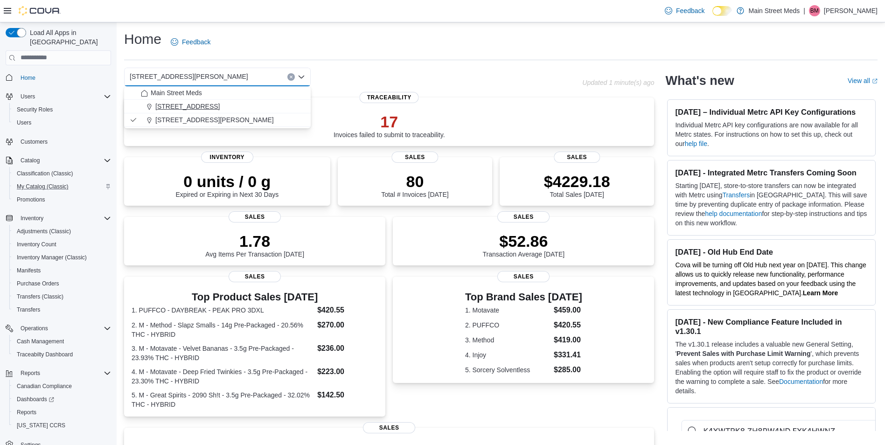 This screenshot has width=885, height=445. I want to click on button: Purchase Orders, so click(62, 284).